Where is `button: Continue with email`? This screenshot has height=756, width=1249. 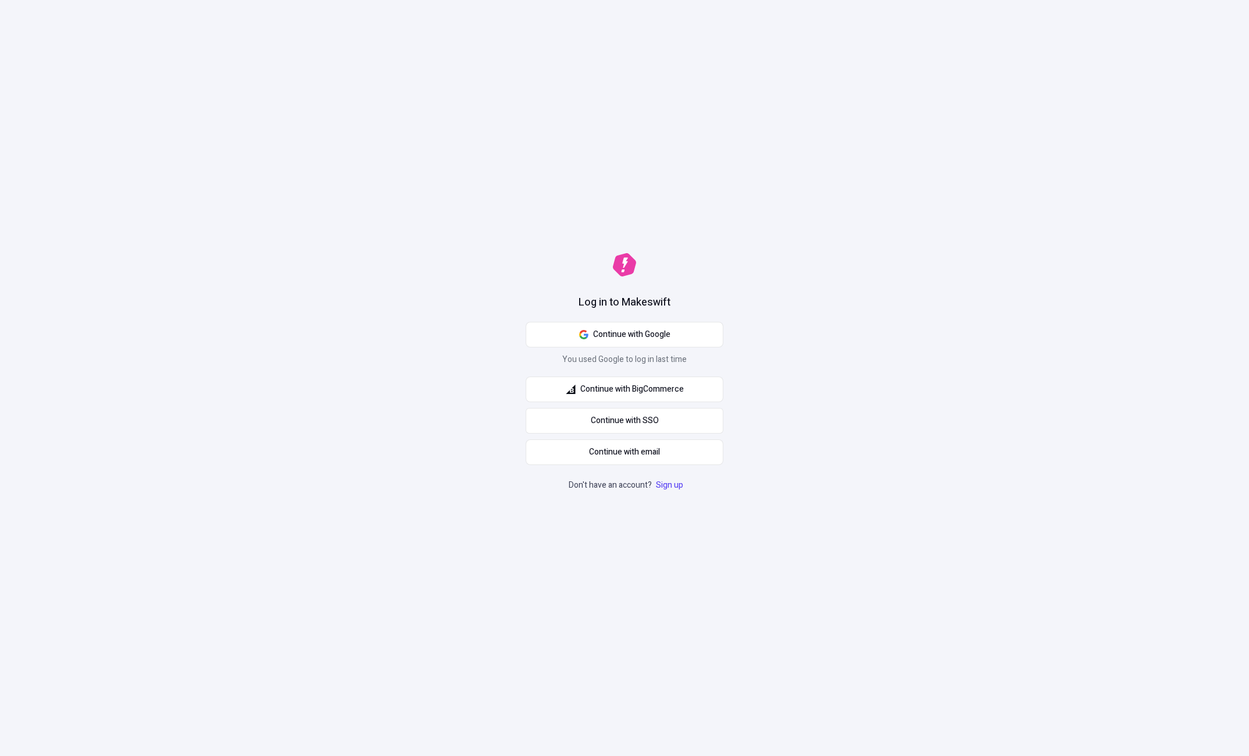
button: Continue with email is located at coordinates (625, 452).